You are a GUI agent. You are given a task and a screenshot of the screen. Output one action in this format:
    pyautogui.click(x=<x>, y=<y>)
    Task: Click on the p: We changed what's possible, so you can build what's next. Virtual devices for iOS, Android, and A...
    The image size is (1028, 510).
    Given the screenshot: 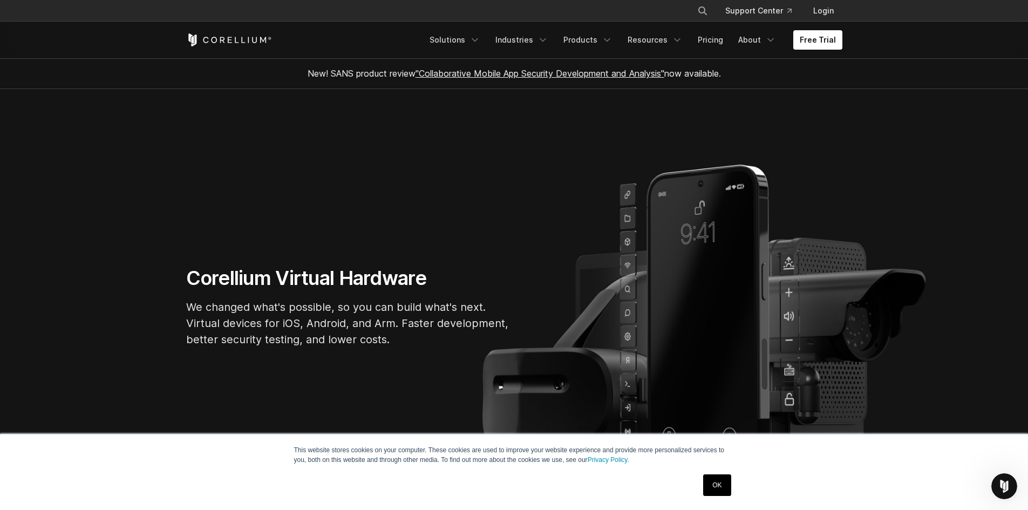 What is the action you would take?
    pyautogui.click(x=348, y=323)
    